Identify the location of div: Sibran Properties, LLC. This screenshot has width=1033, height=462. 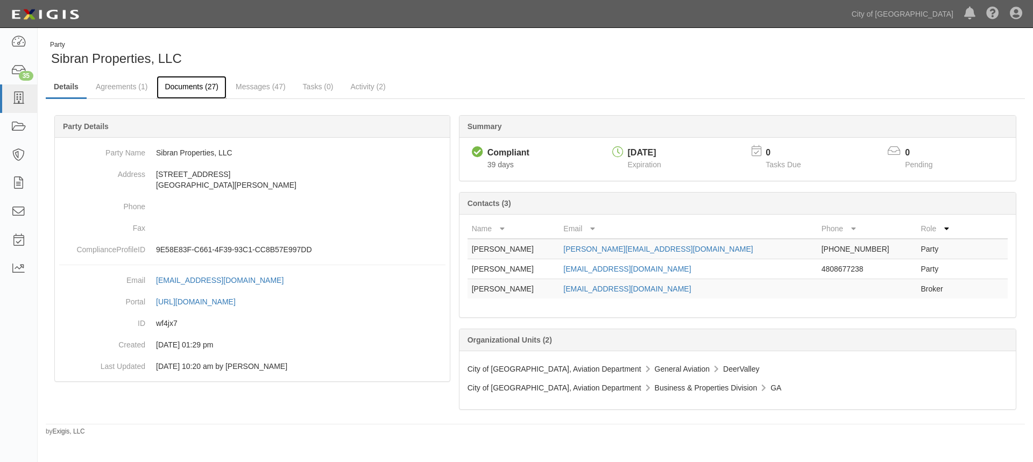
(286, 54).